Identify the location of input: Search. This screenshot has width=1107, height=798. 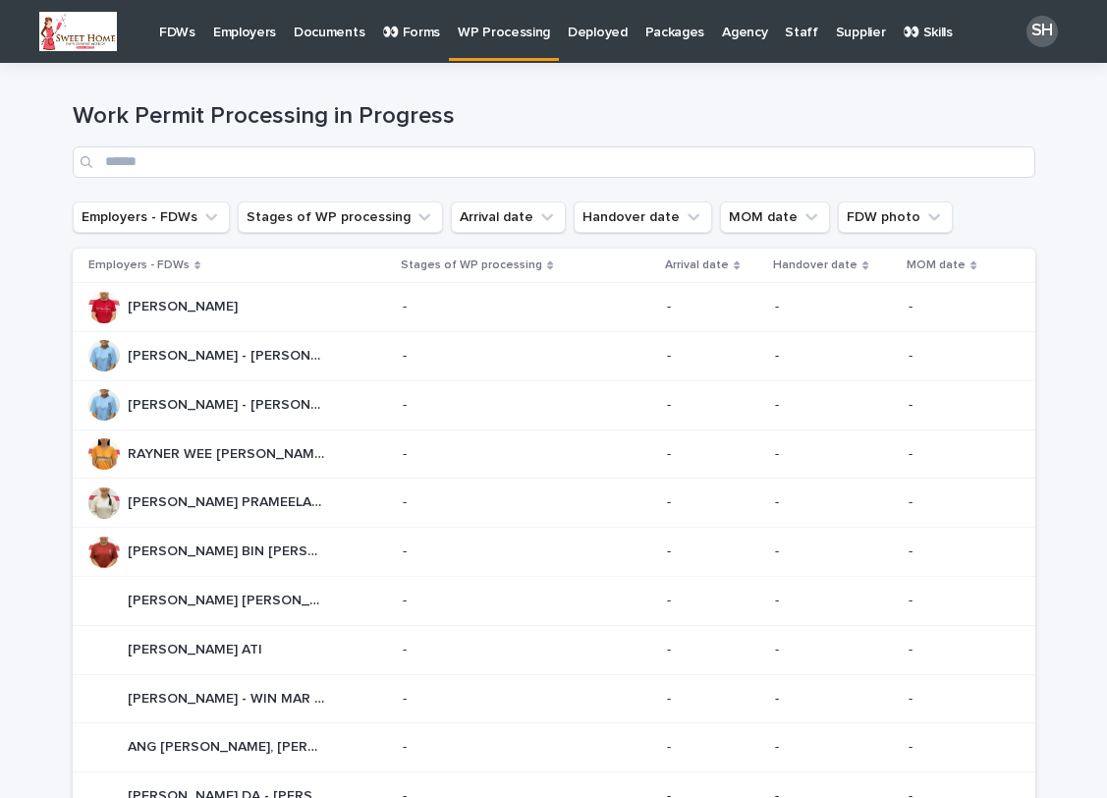
(554, 162).